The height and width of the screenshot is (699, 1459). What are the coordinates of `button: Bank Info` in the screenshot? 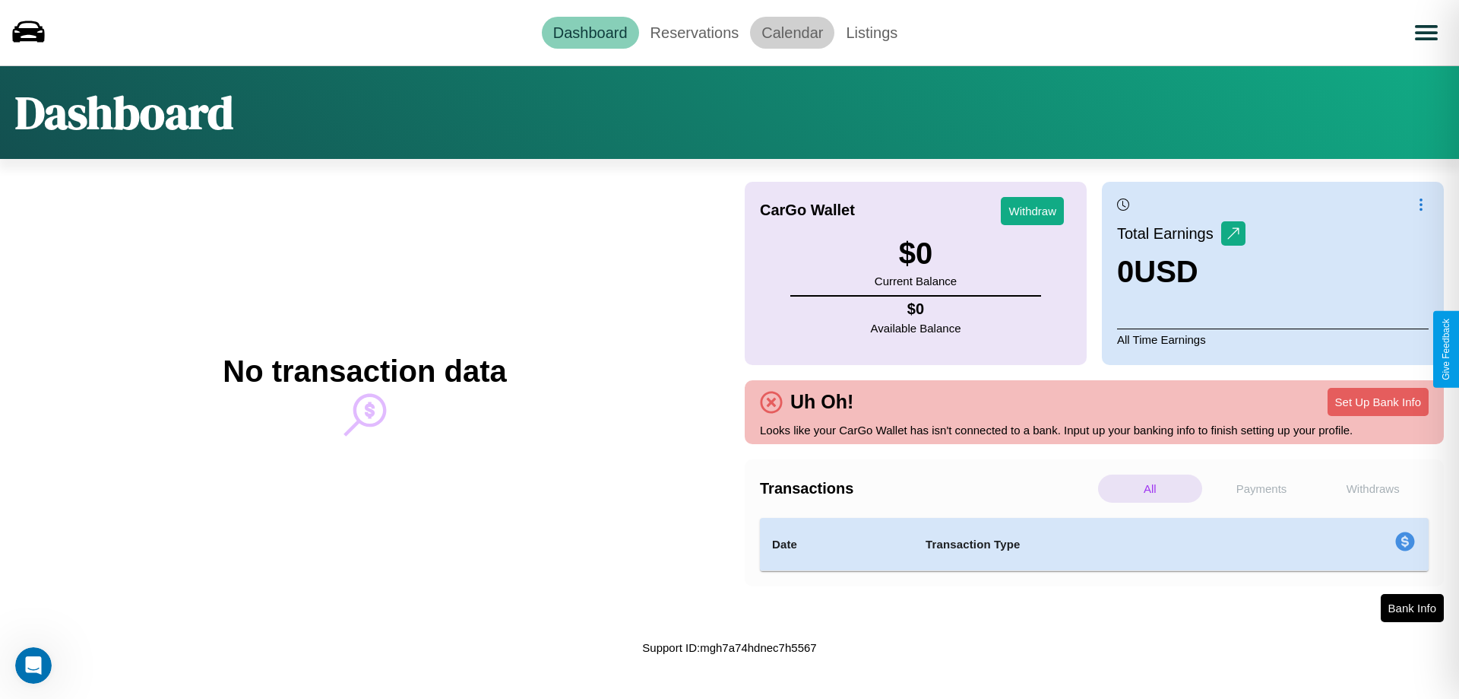 It's located at (1412, 607).